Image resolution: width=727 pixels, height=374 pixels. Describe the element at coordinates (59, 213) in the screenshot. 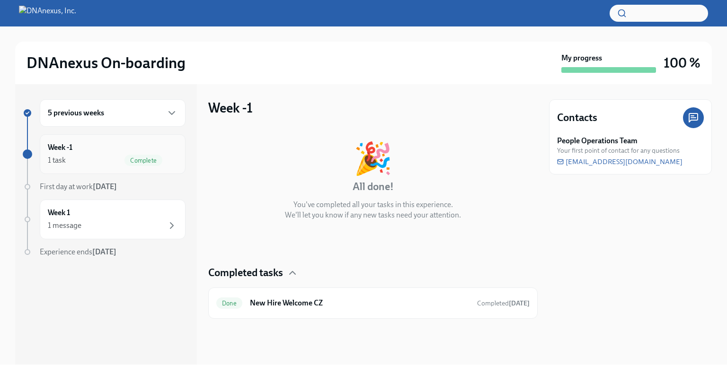

I see `h6: Week 1` at that location.